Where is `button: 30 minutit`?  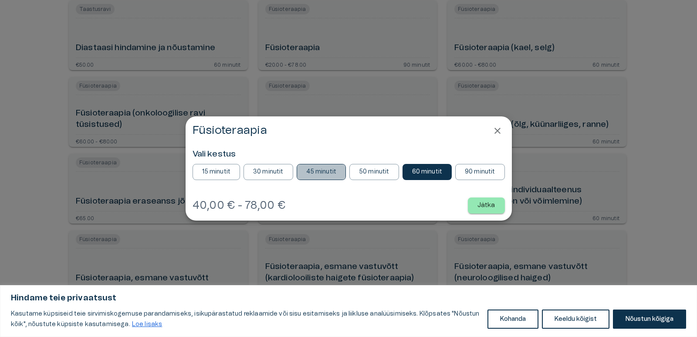
button: 30 minutit is located at coordinates (268, 172).